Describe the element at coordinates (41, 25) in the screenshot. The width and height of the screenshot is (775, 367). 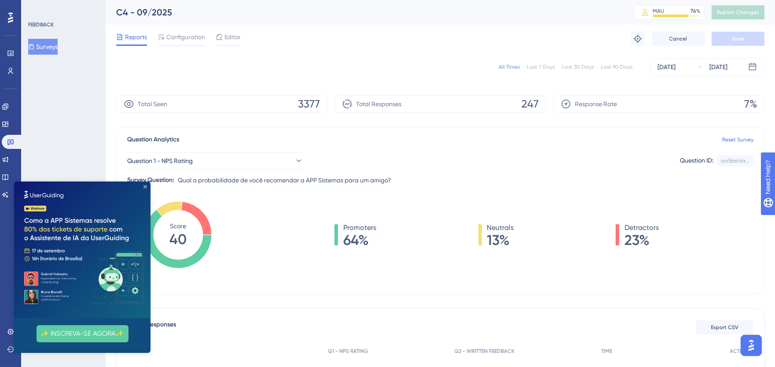
I see `div: FEEDBACK` at that location.